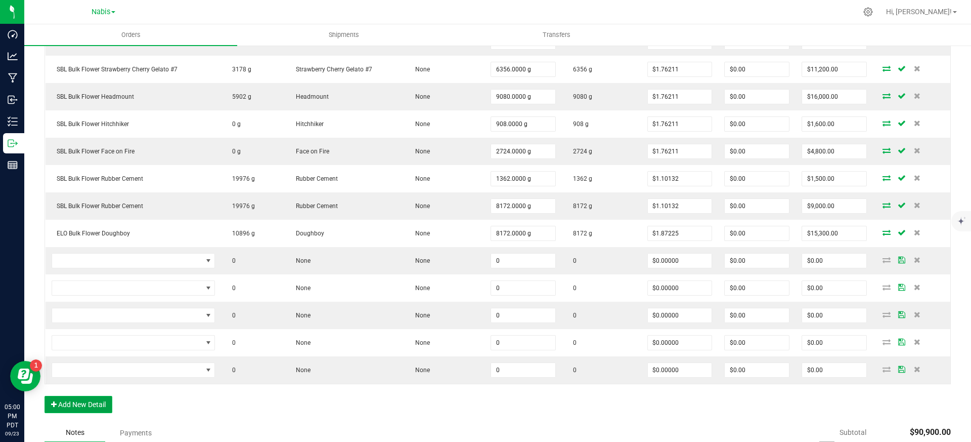 This screenshot has height=442, width=971. I want to click on button: Add New Detail, so click(78, 404).